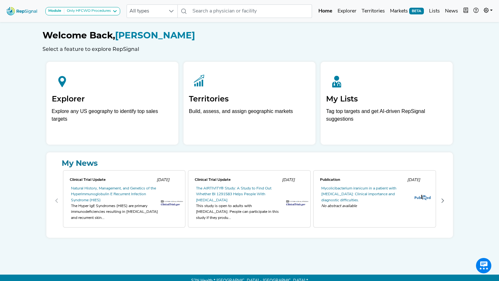 The image size is (499, 281). Describe the element at coordinates (249, 103) in the screenshot. I see `a: TerritoriesBuild, assess, and assign geographic markets` at that location.